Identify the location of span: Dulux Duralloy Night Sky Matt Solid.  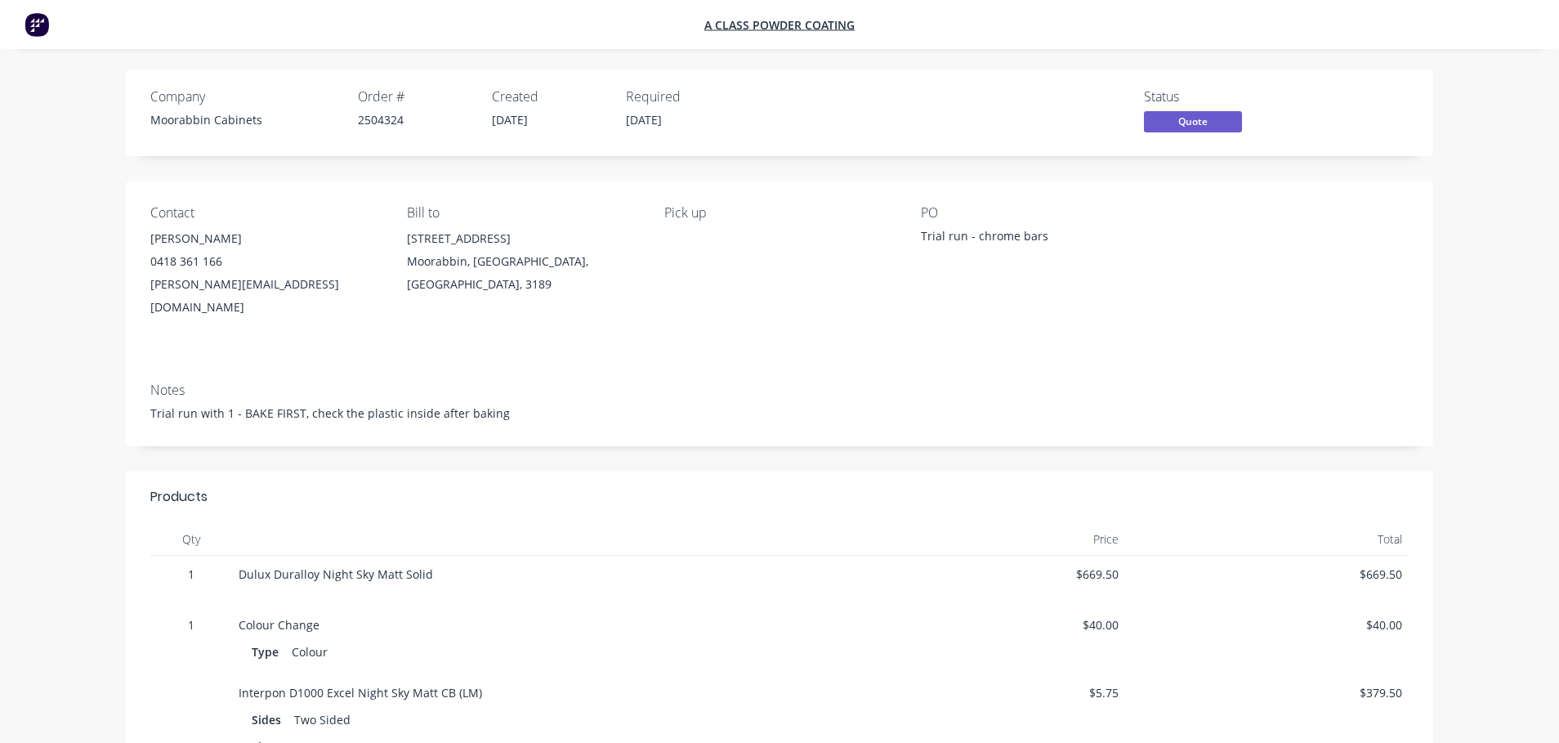
(336, 573).